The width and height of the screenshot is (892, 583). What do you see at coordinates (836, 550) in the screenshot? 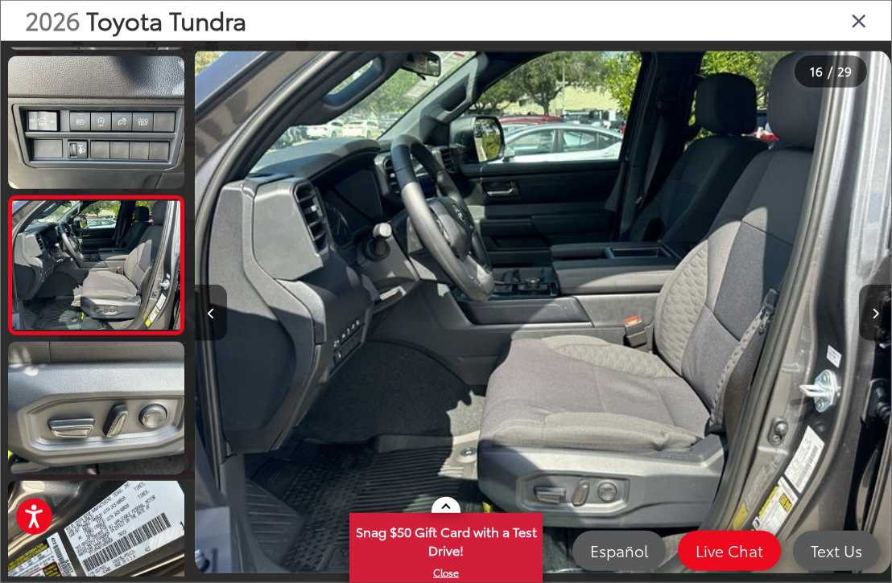
I see `span: Text Us` at bounding box center [836, 550].